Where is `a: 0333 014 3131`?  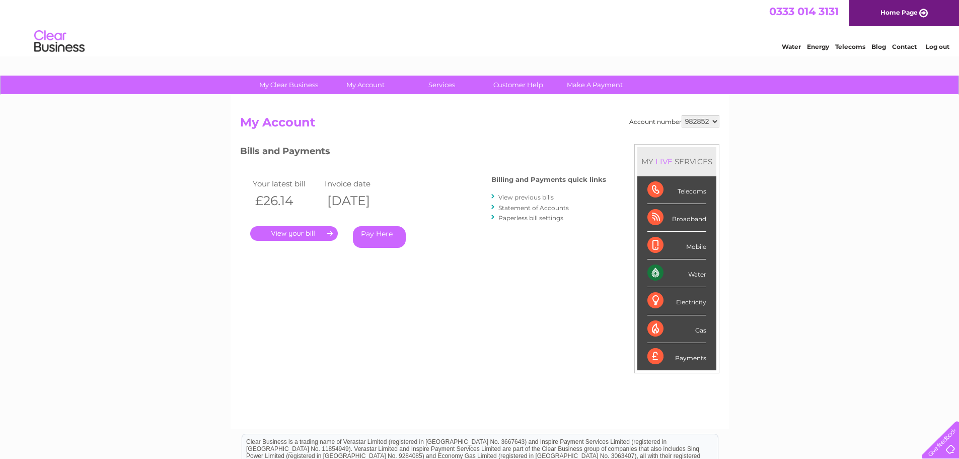
a: 0333 014 3131 is located at coordinates (804, 11).